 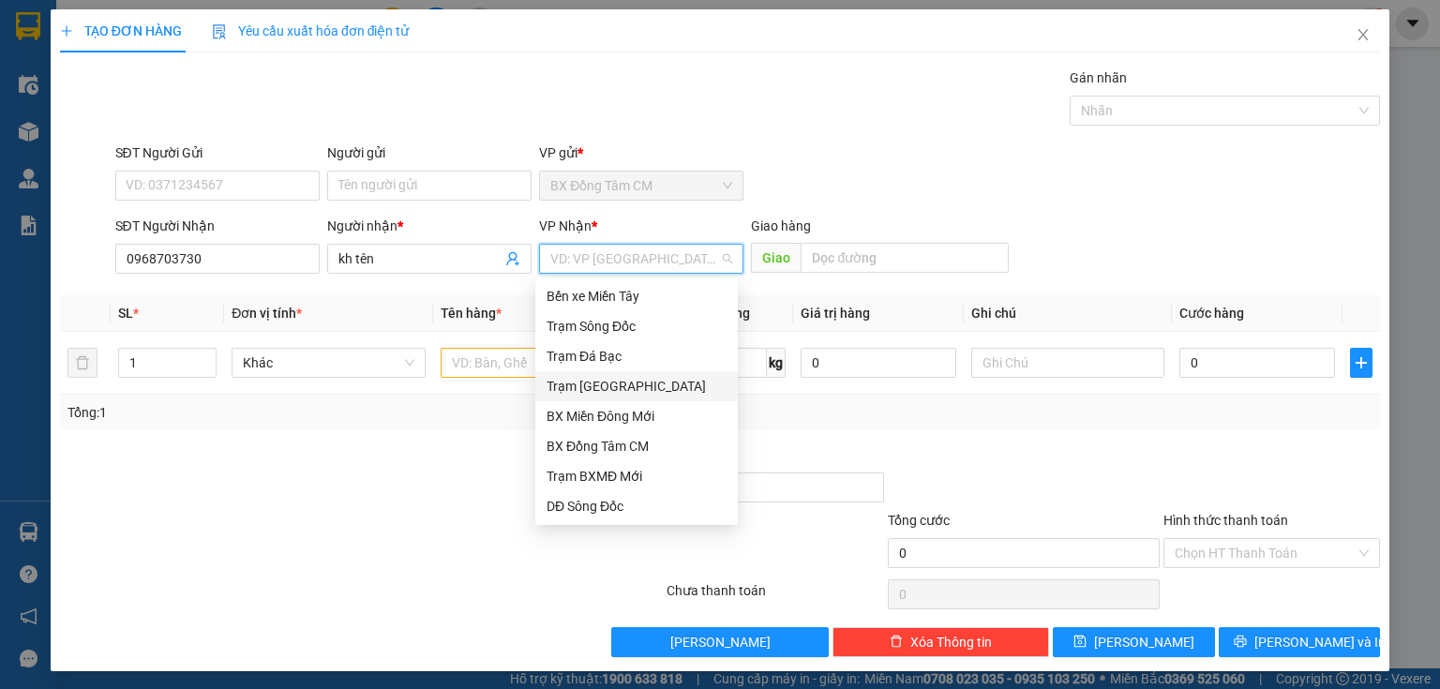 I want to click on span: Khác, so click(x=328, y=363).